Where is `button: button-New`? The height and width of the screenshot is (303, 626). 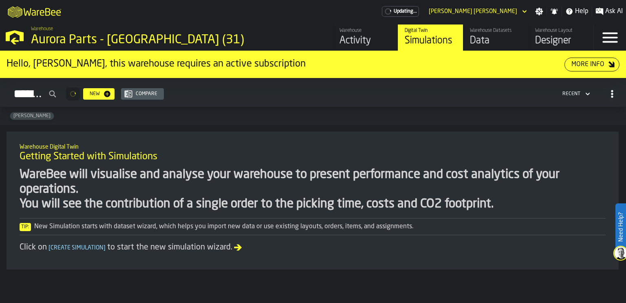
button: button-New is located at coordinates (99, 94).